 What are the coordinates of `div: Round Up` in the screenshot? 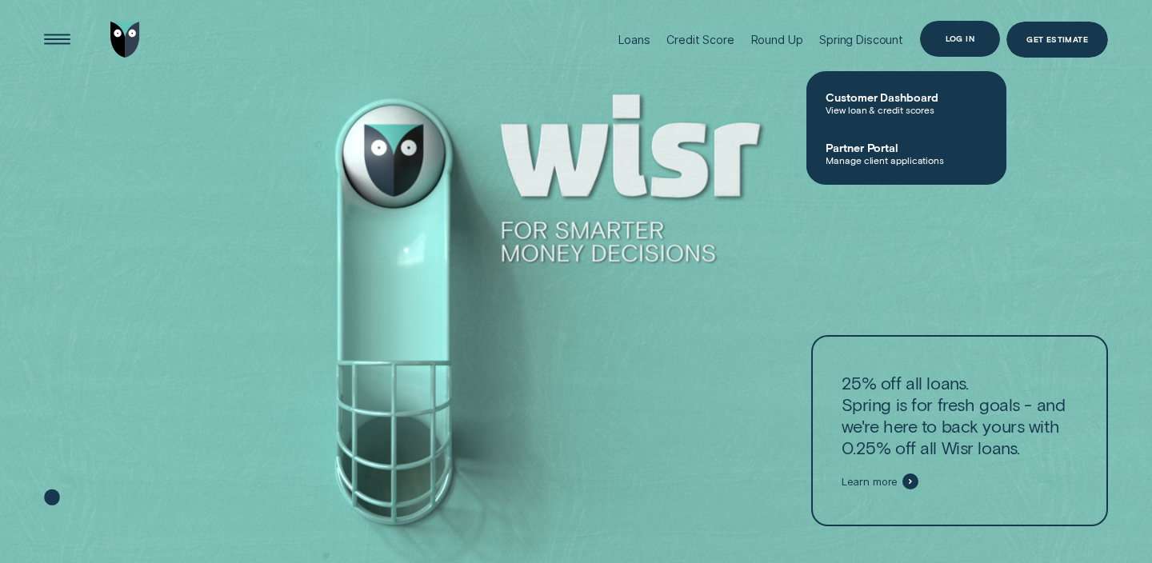 It's located at (777, 39).